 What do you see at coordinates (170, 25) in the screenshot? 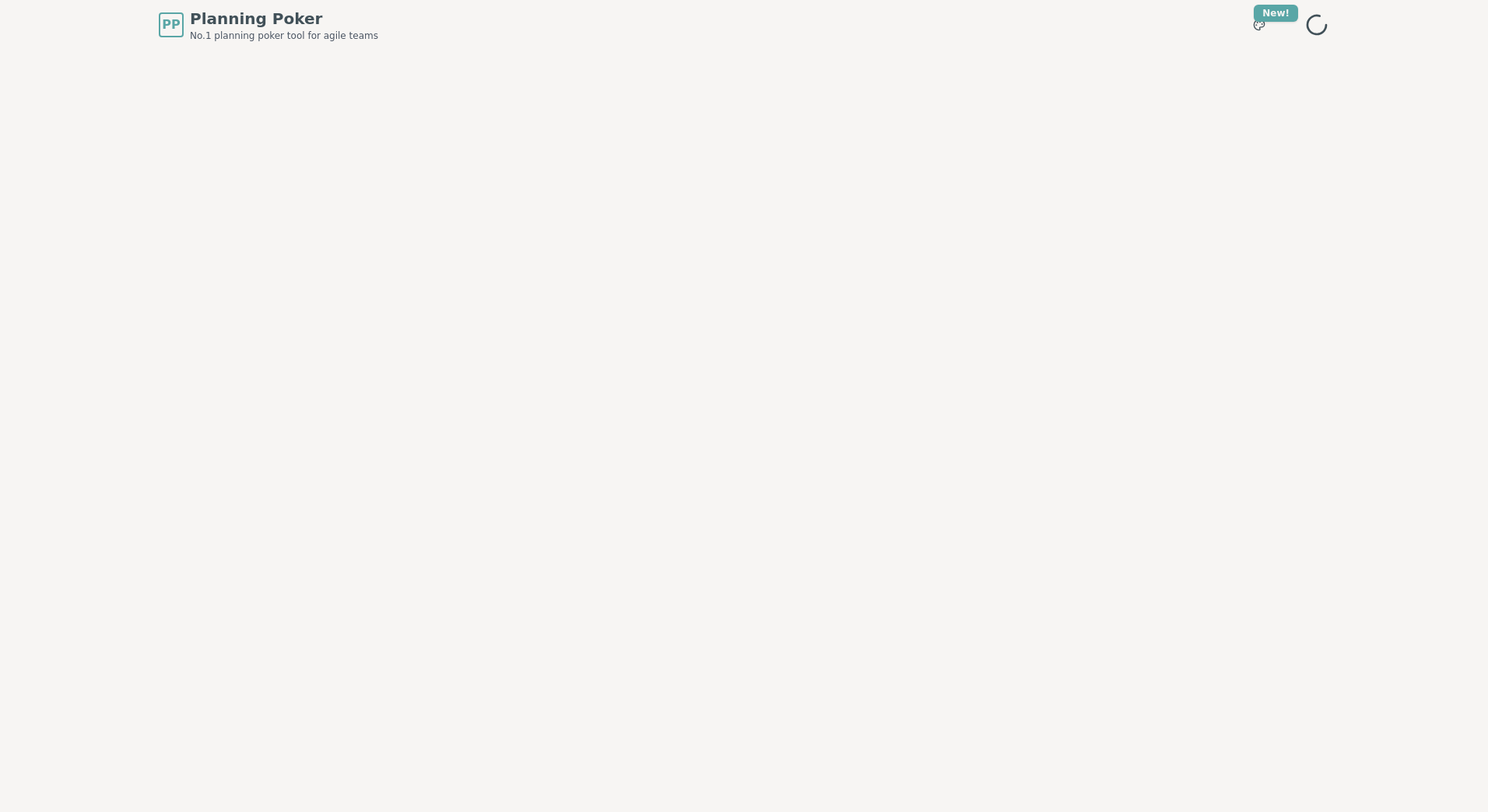
I see `span: PP` at bounding box center [170, 25].